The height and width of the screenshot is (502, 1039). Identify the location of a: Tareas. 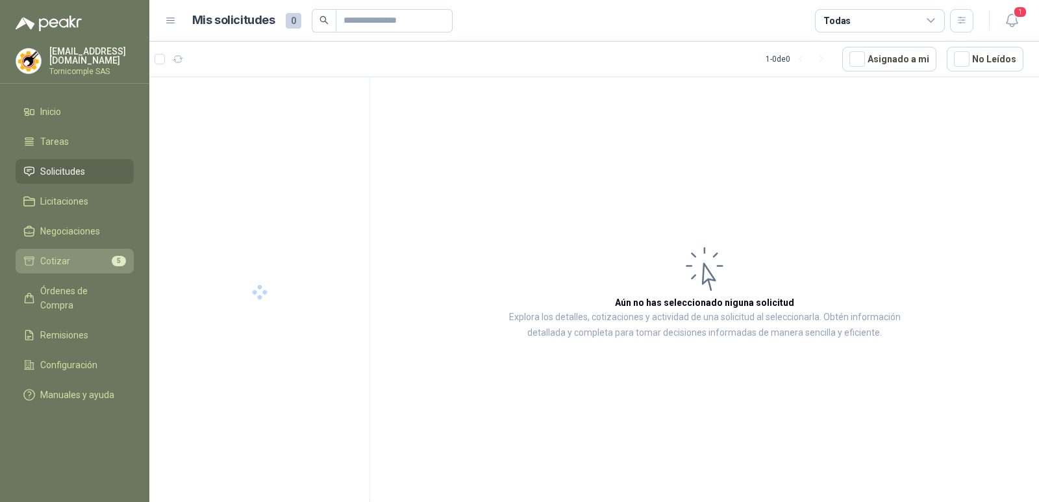
(75, 142).